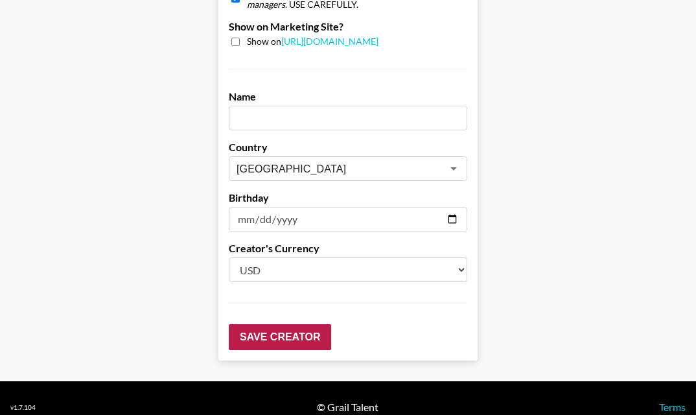 The height and width of the screenshot is (415, 696). What do you see at coordinates (672, 407) in the screenshot?
I see `a: Terms` at bounding box center [672, 407].